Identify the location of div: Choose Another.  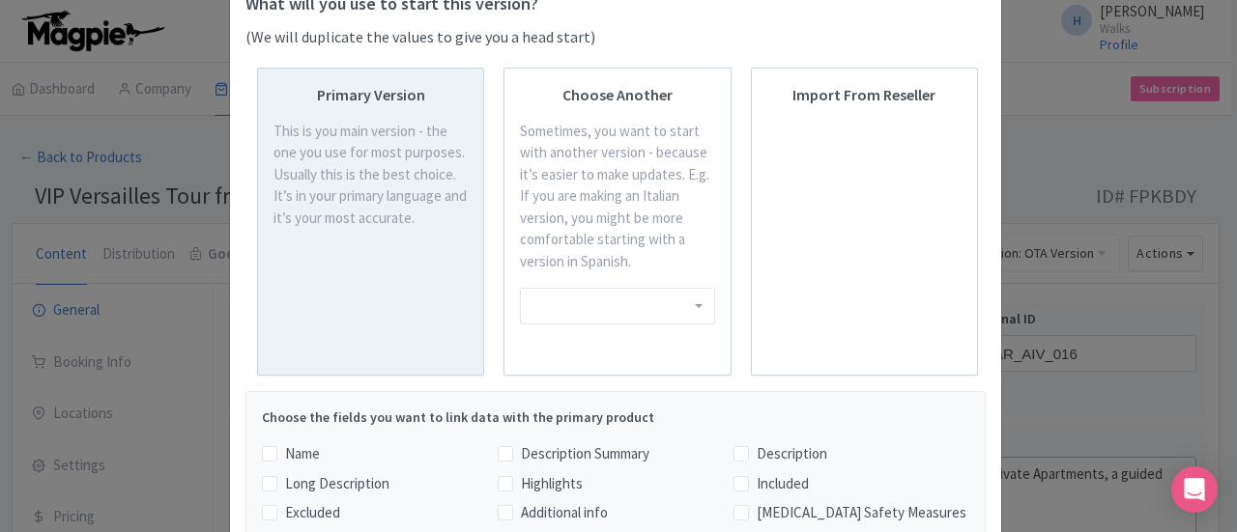
(617, 95).